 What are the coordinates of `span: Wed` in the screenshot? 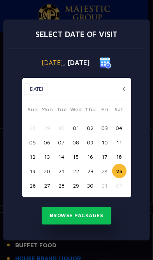 It's located at (76, 111).